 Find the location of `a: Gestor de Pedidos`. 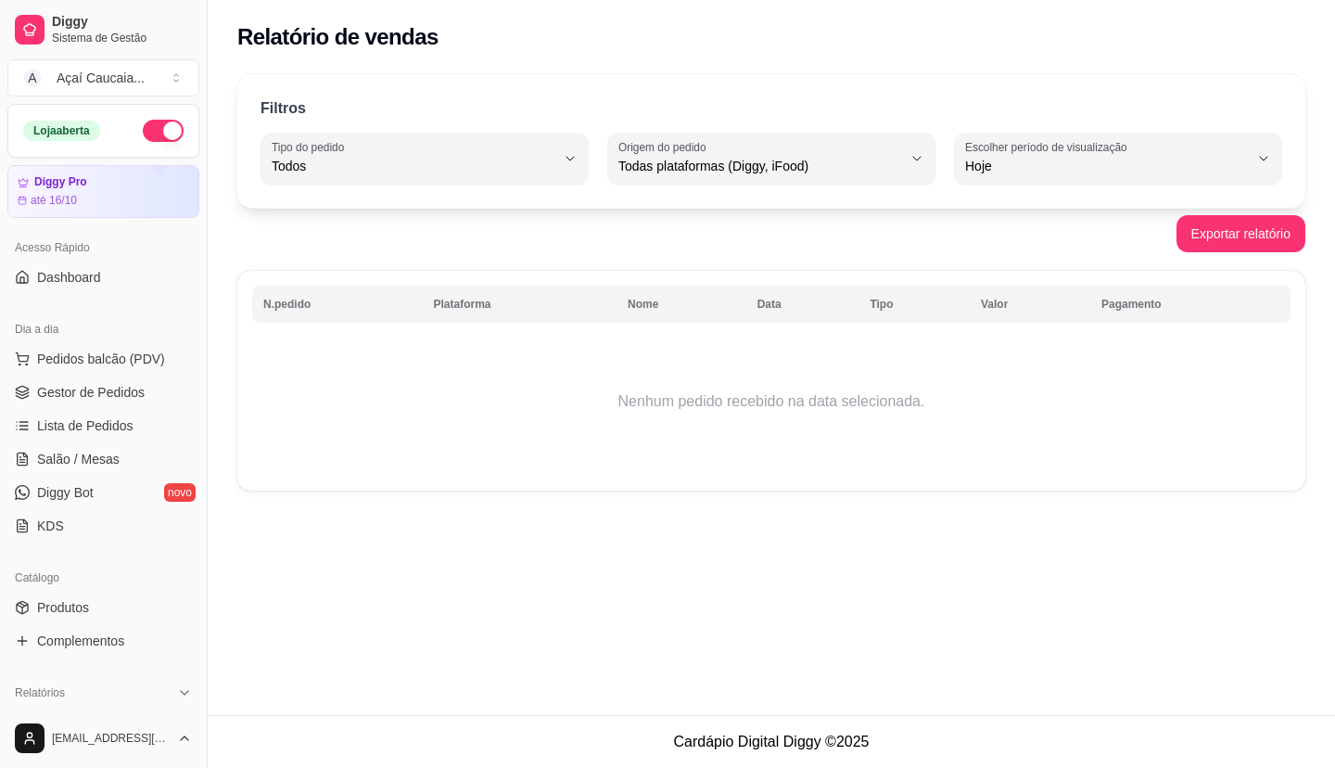

a: Gestor de Pedidos is located at coordinates (103, 392).